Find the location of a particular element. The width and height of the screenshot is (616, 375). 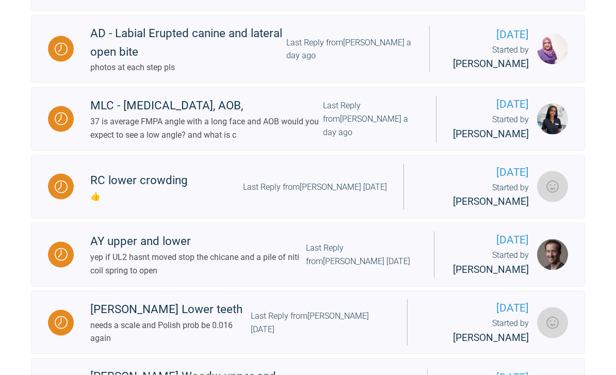

div: RC lower crowding is located at coordinates (139, 180).